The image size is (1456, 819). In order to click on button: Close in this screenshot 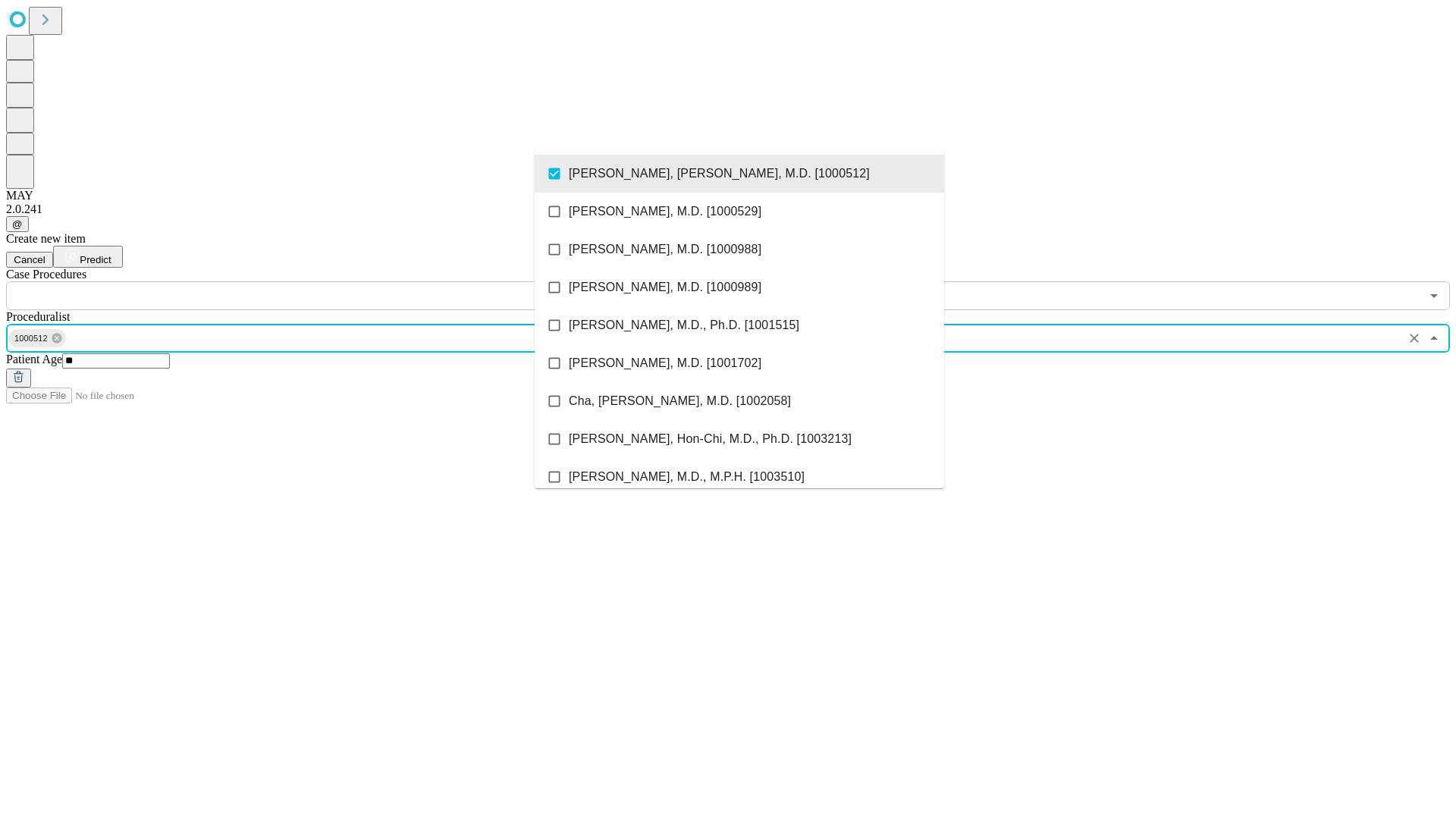, I will do `click(1435, 338)`.